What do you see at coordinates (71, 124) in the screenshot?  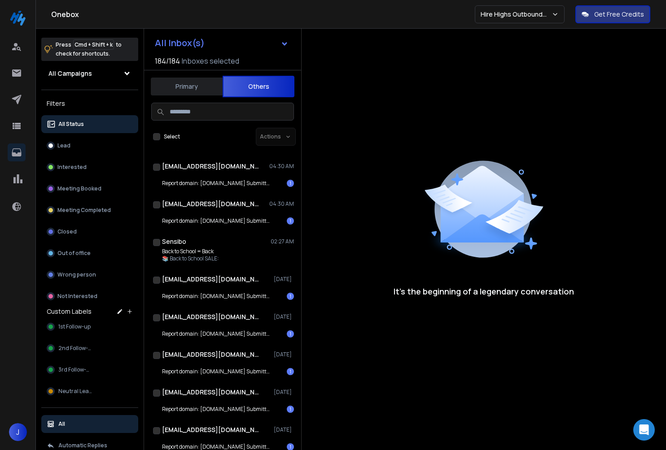 I see `p: All Status` at bounding box center [71, 124].